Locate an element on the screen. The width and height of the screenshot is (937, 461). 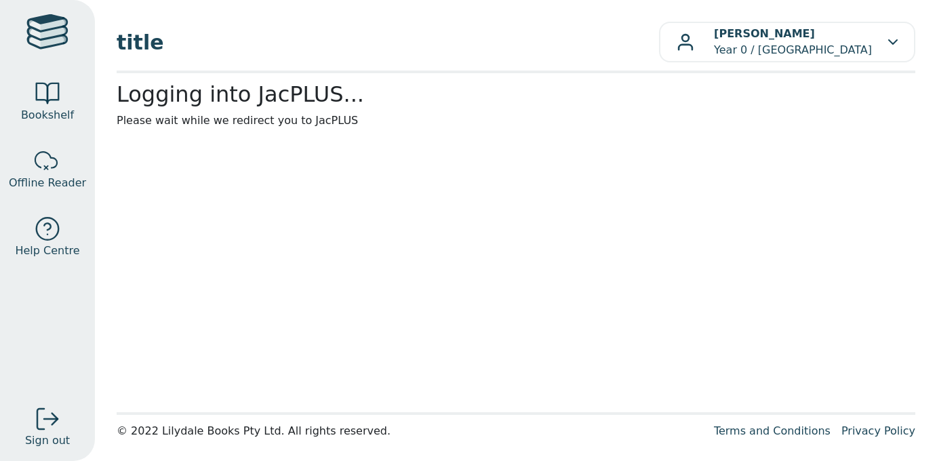
p: Please wait while we redirect you to JacPLUS is located at coordinates (516, 121).